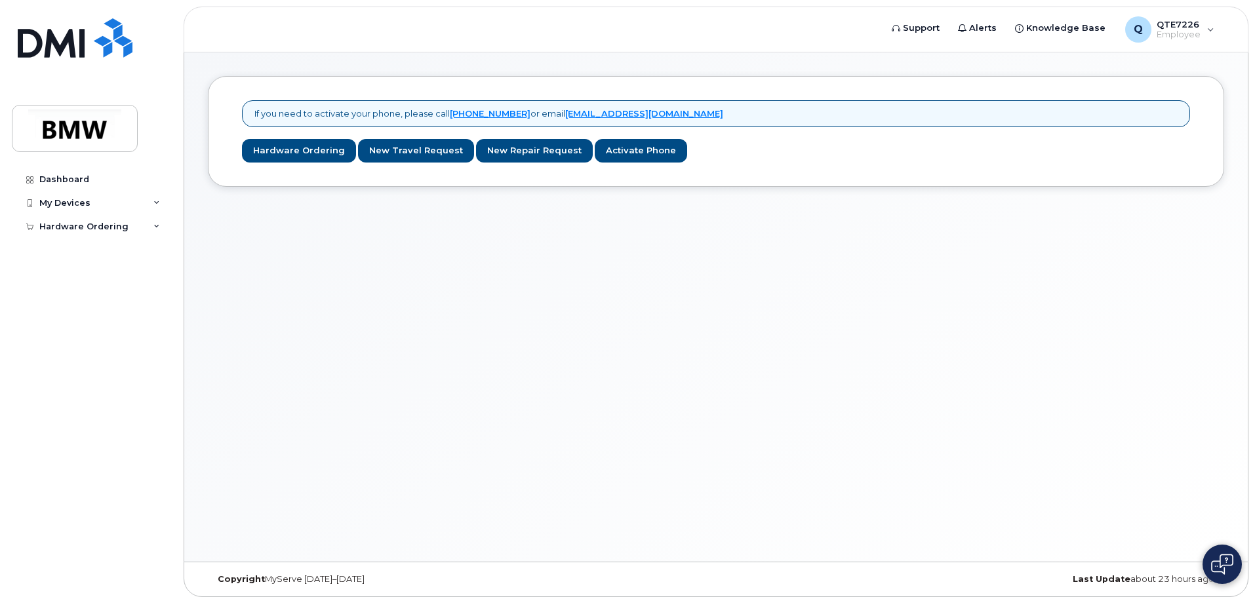 Image resolution: width=1255 pixels, height=597 pixels. I want to click on a: New Repair Request, so click(534, 151).